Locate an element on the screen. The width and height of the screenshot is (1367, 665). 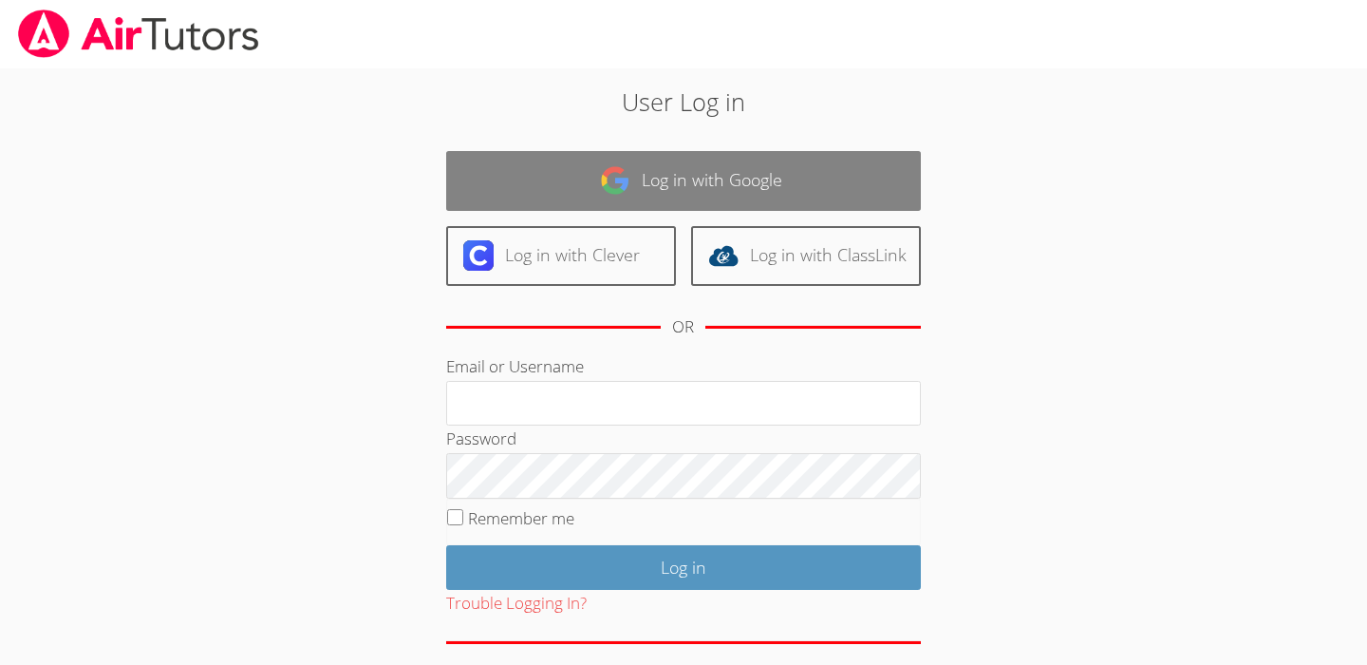
label: Email or Username is located at coordinates (515, 366).